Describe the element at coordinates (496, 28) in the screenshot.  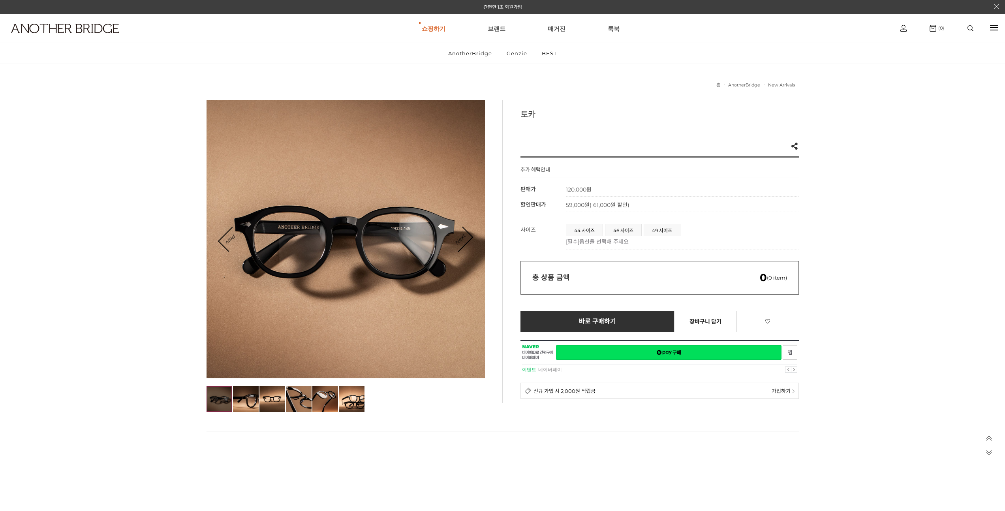
I see `a: 브랜드` at that location.